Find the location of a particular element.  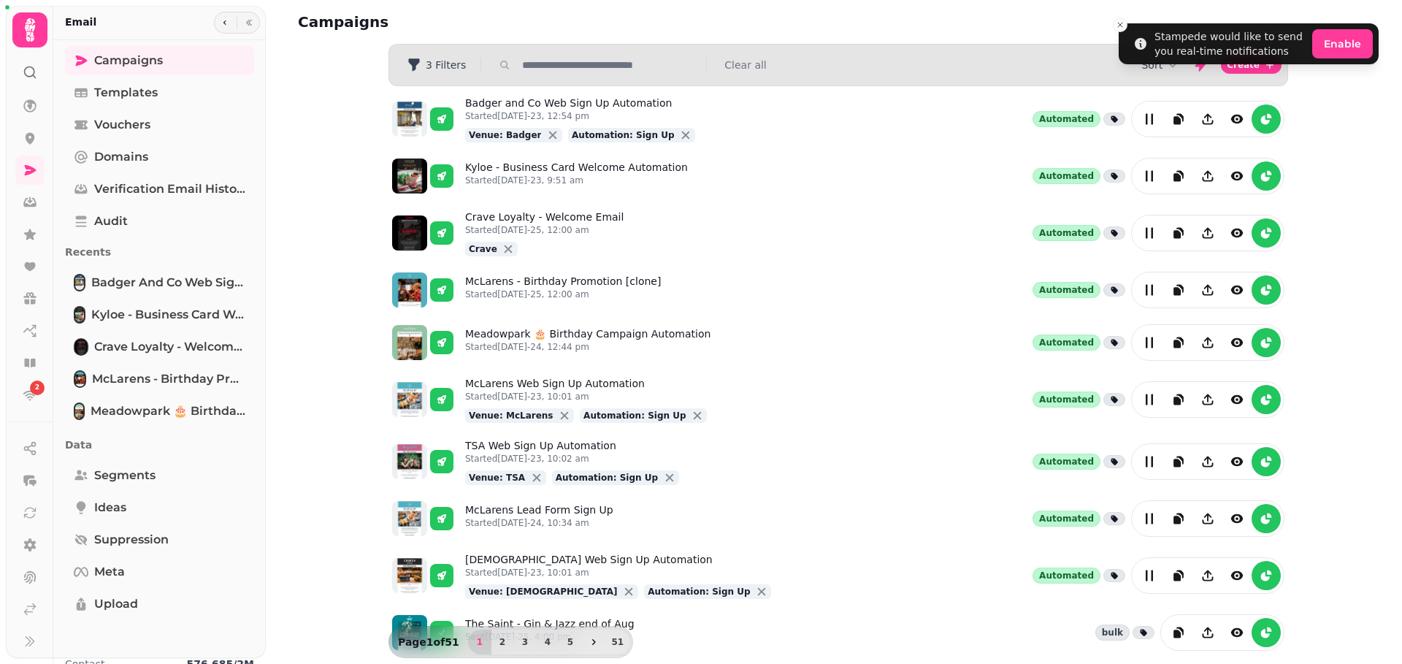

button: 4 is located at coordinates (548, 642).